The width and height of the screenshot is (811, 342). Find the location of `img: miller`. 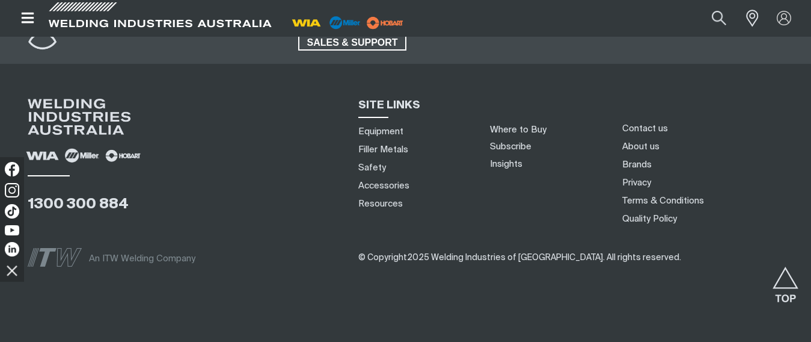

img: miller is located at coordinates (385, 23).